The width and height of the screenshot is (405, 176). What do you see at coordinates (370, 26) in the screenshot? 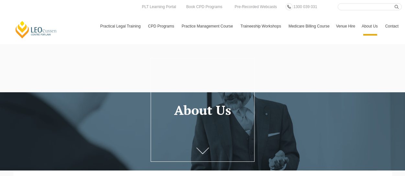
I see `a: About Us` at bounding box center [370, 26].